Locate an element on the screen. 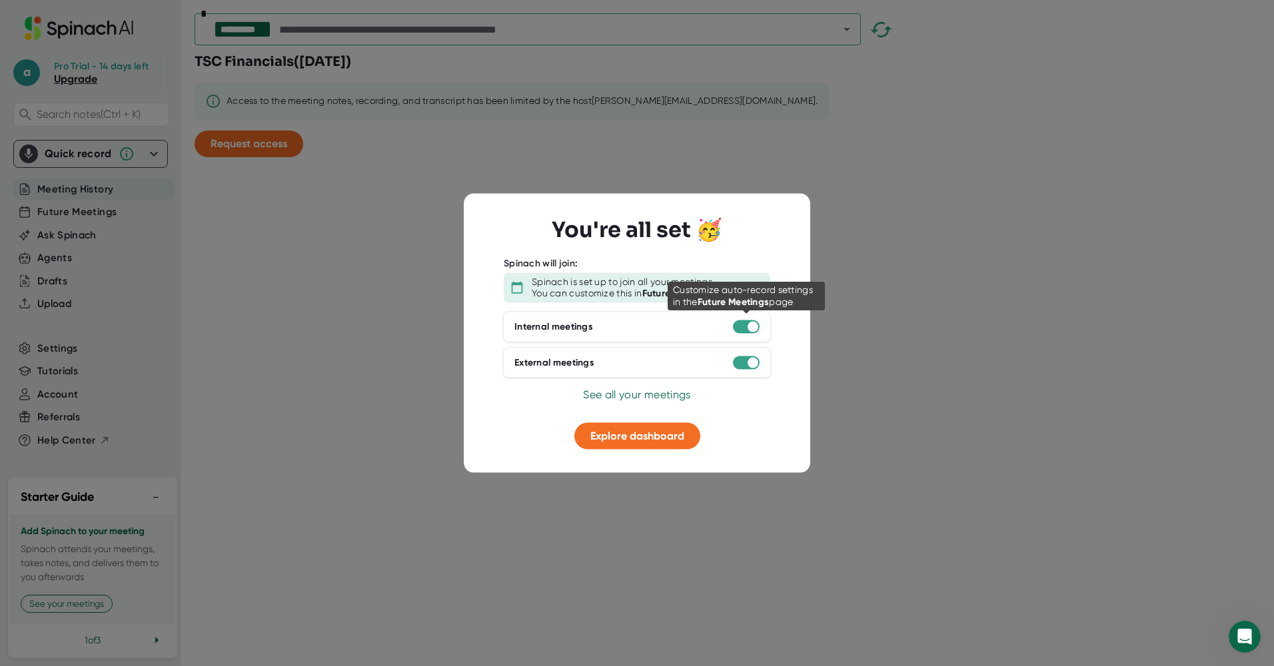 This screenshot has width=1274, height=666. div: Internal meetings is located at coordinates (554, 327).